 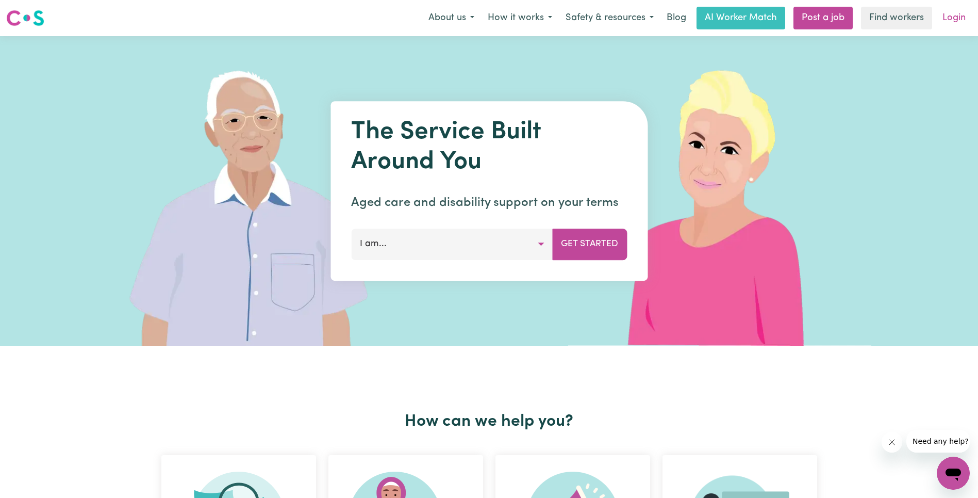 I want to click on a: Post a job, so click(x=823, y=18).